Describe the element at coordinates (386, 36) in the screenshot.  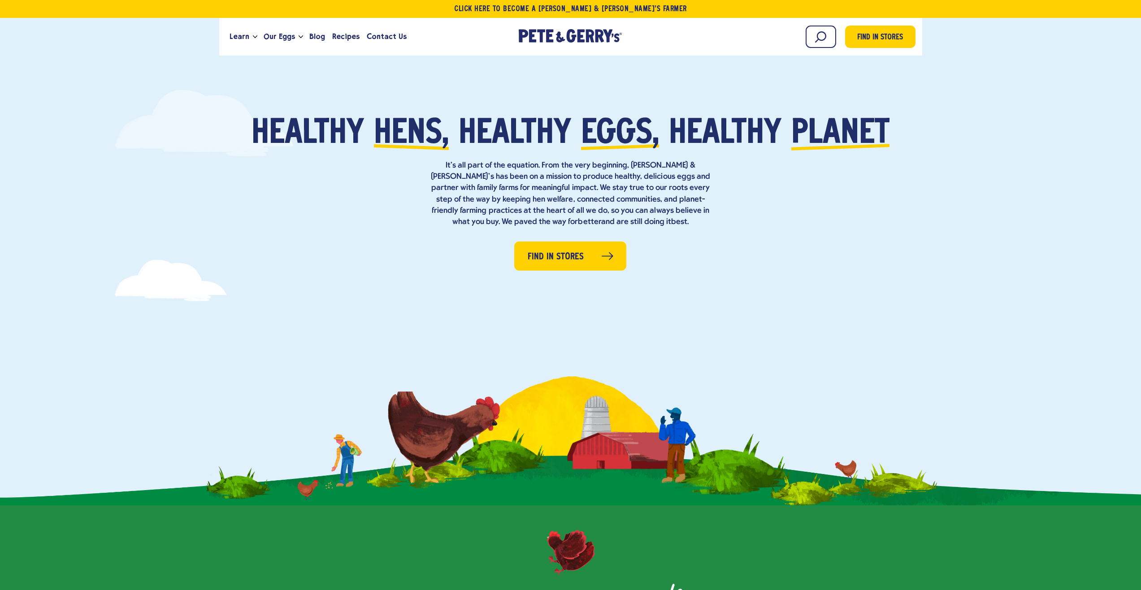
I see `span: Contact Us` at that location.